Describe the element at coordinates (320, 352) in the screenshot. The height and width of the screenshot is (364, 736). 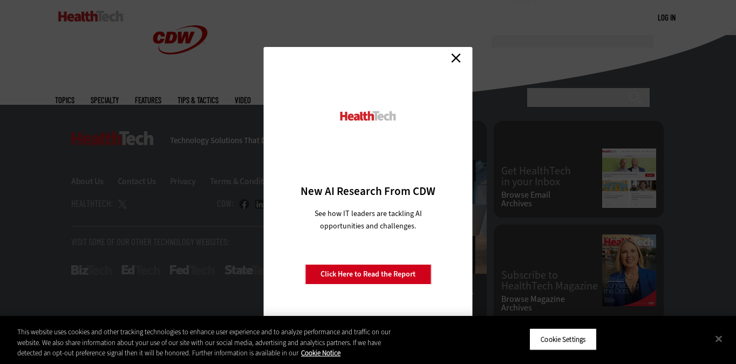
I see `a: More information about your privacy` at that location.